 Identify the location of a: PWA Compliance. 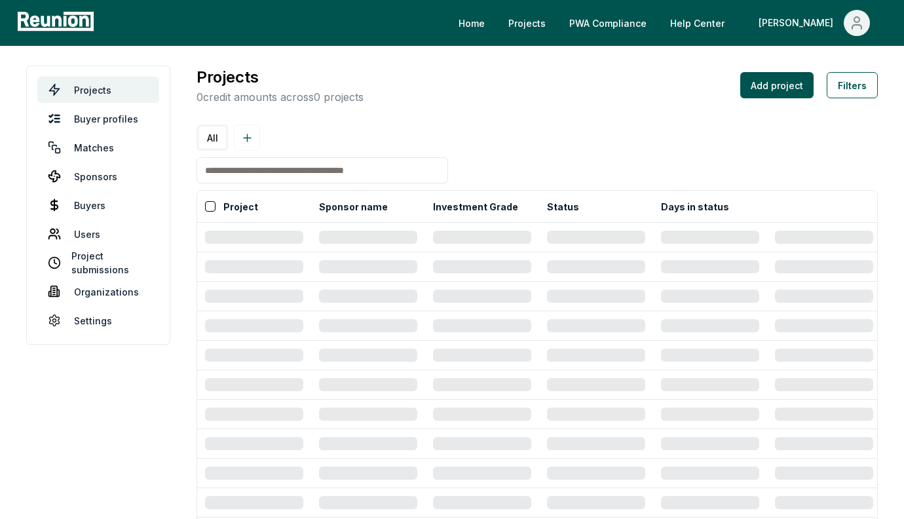
(608, 23).